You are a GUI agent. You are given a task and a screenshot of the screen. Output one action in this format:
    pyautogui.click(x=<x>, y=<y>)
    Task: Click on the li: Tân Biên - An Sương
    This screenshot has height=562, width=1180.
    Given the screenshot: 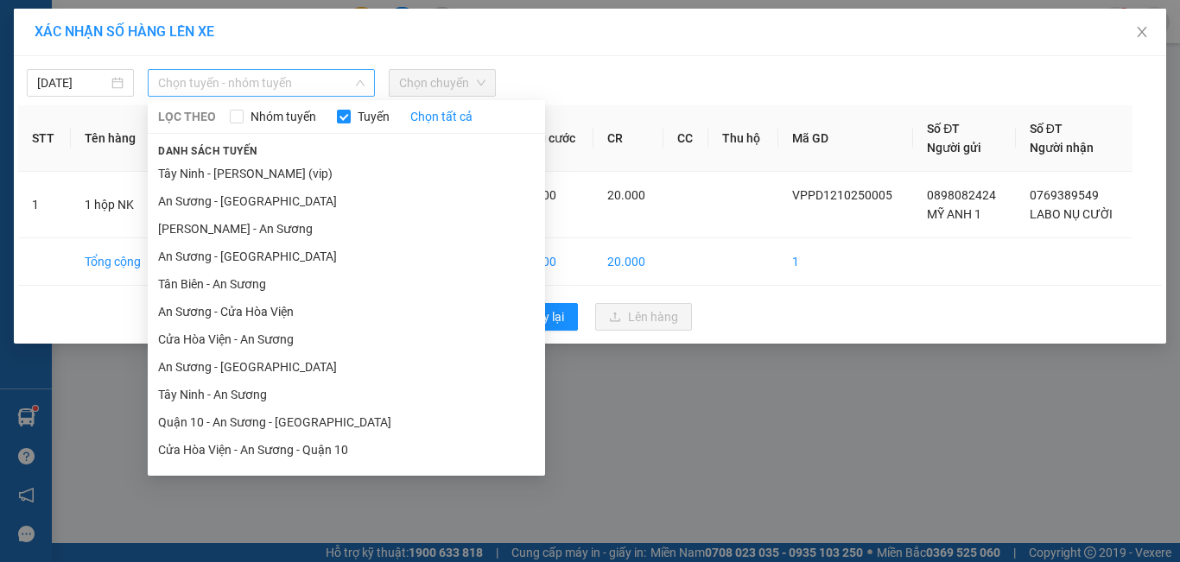 What is the action you would take?
    pyautogui.click(x=346, y=284)
    